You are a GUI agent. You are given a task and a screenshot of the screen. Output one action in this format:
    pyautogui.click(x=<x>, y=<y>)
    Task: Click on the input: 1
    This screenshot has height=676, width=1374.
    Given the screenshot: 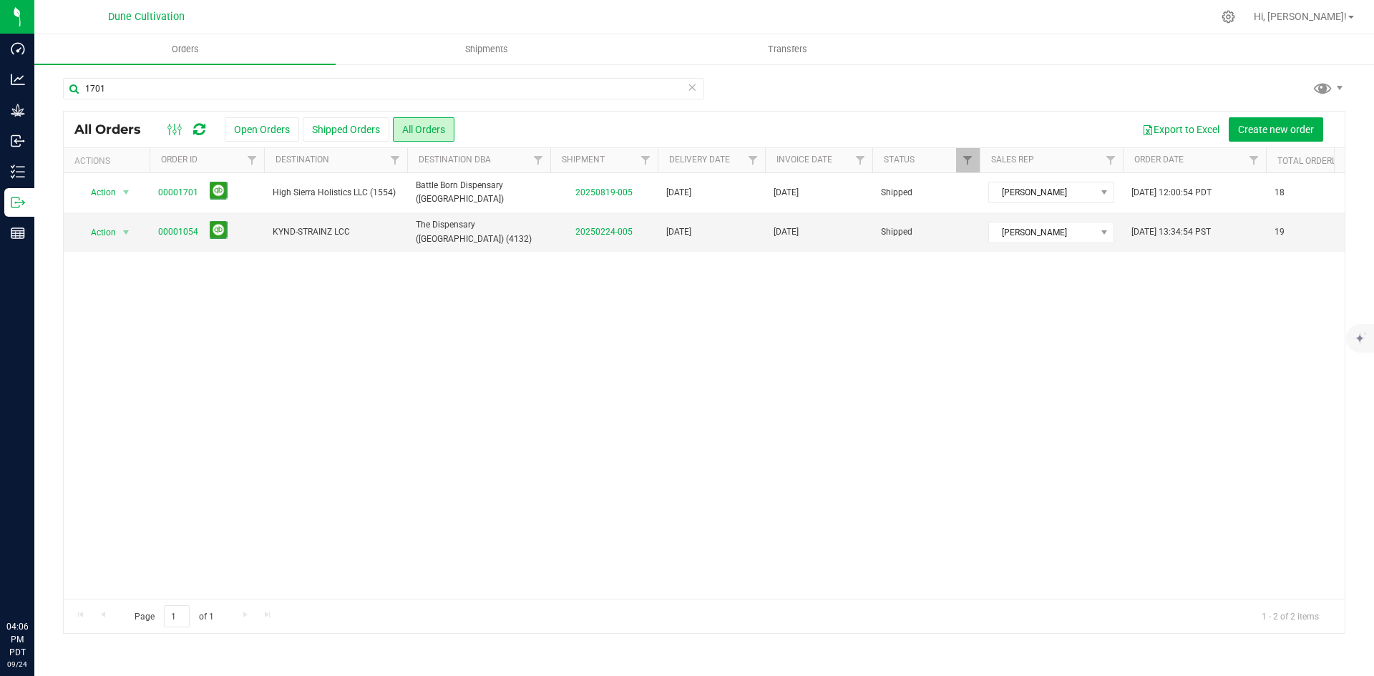 What is the action you would take?
    pyautogui.click(x=177, y=616)
    